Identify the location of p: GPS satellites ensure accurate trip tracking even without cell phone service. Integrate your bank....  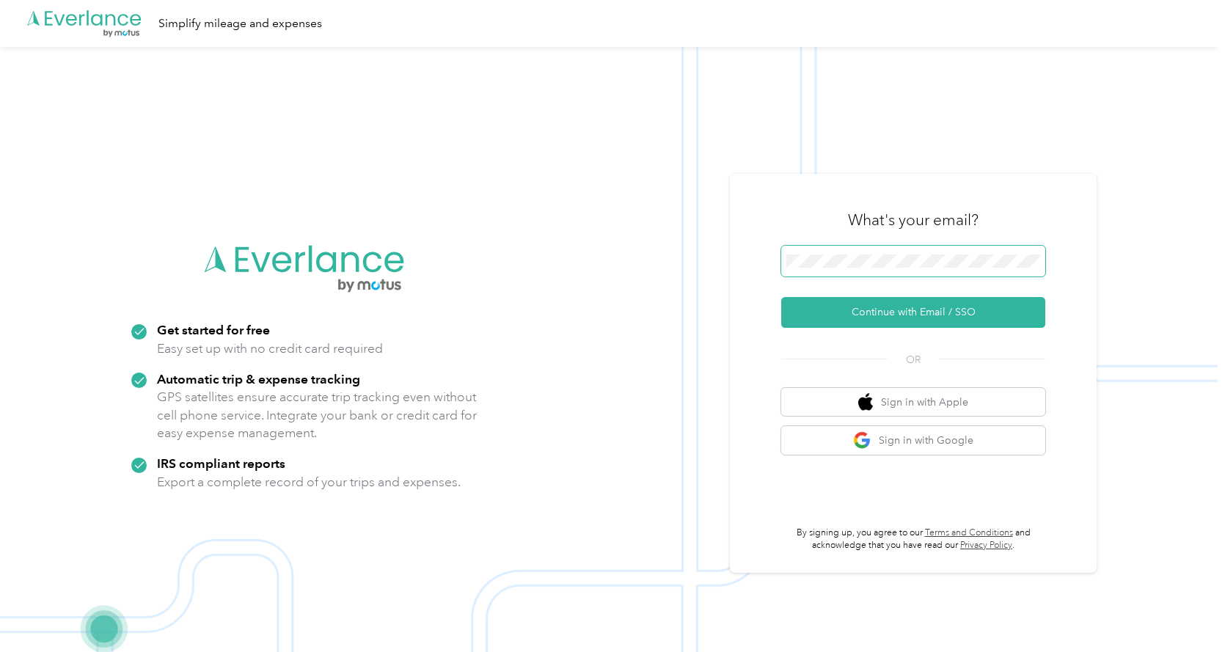
(317, 415).